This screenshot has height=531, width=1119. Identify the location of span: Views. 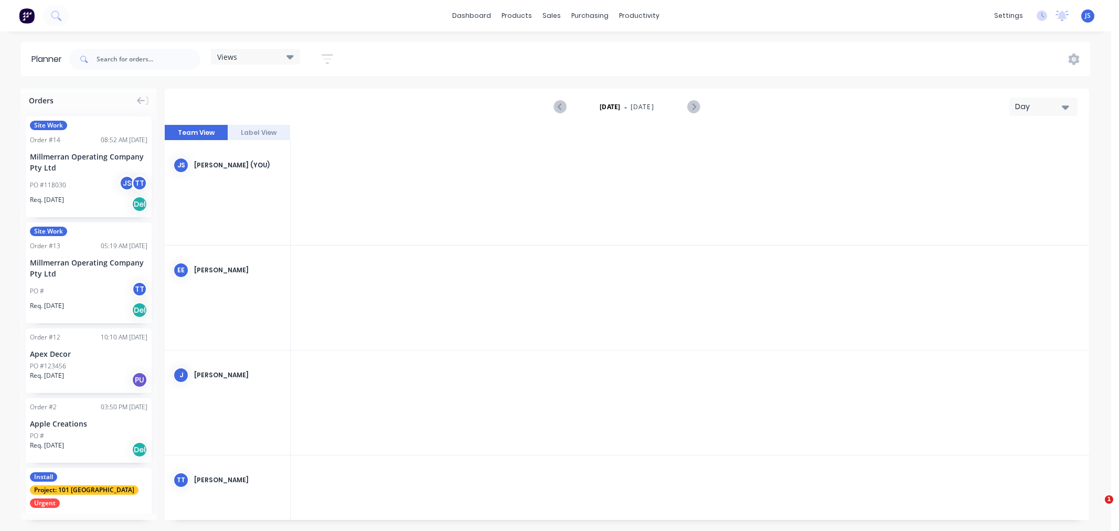
(227, 57).